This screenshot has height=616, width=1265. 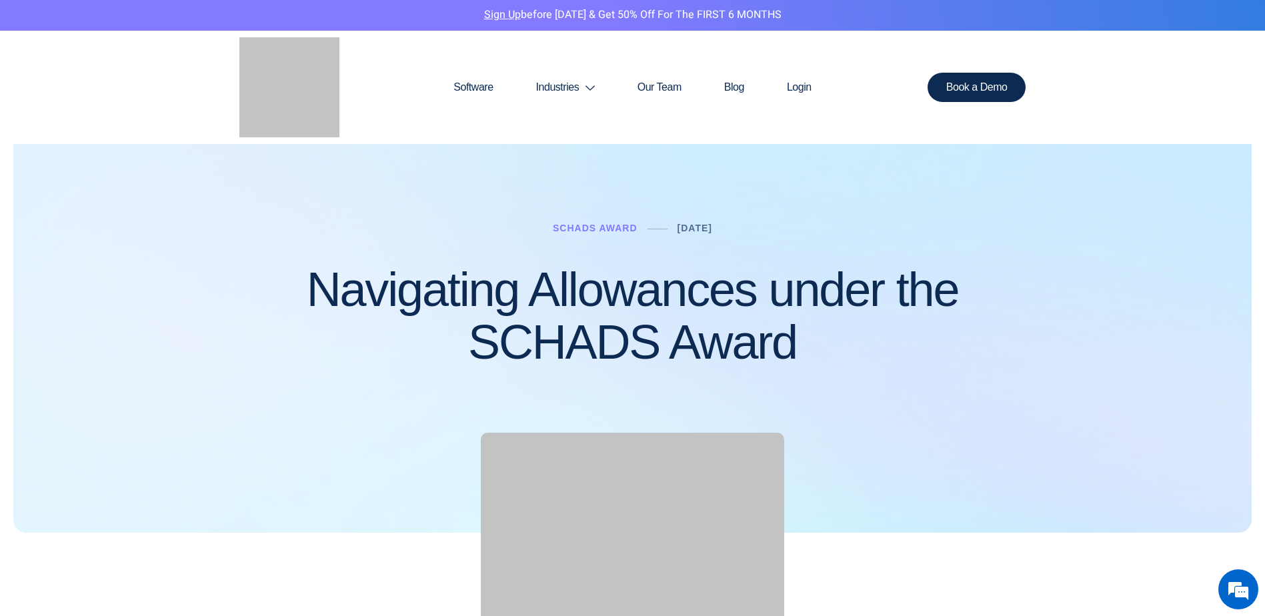 What do you see at coordinates (595, 228) in the screenshot?
I see `a: Schads Award` at bounding box center [595, 228].